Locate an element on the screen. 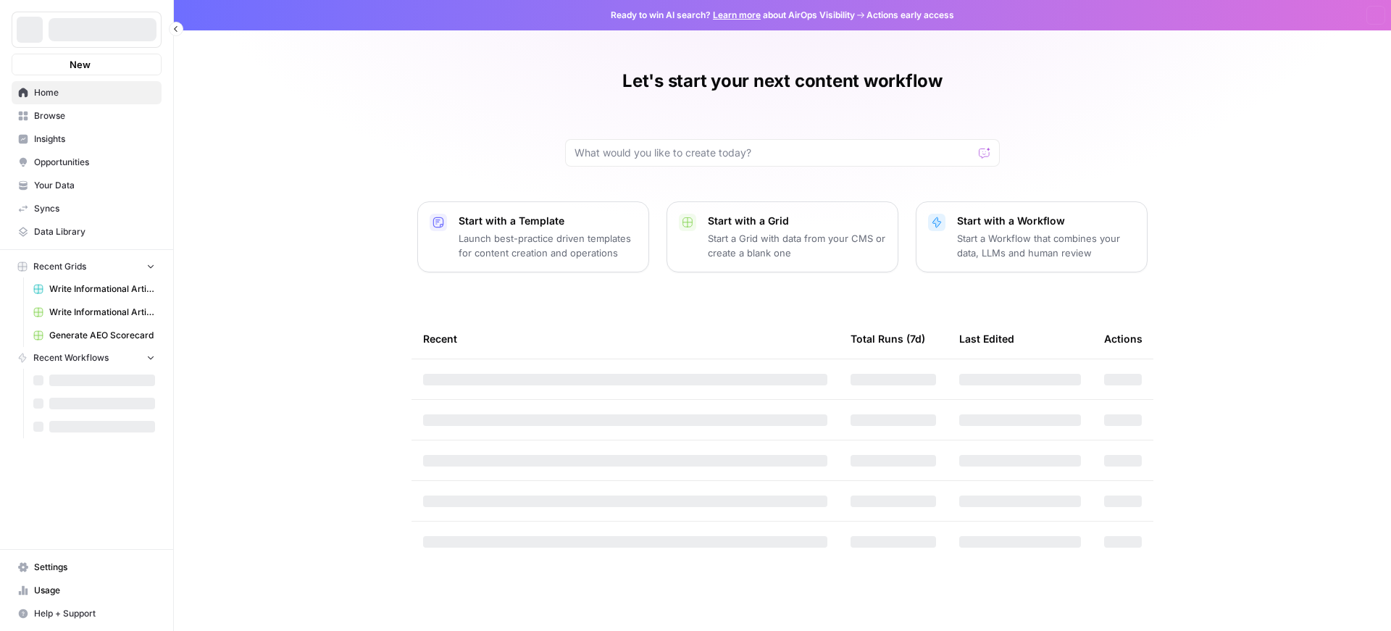 This screenshot has height=631, width=1391. a: Data Library is located at coordinates (86, 232).